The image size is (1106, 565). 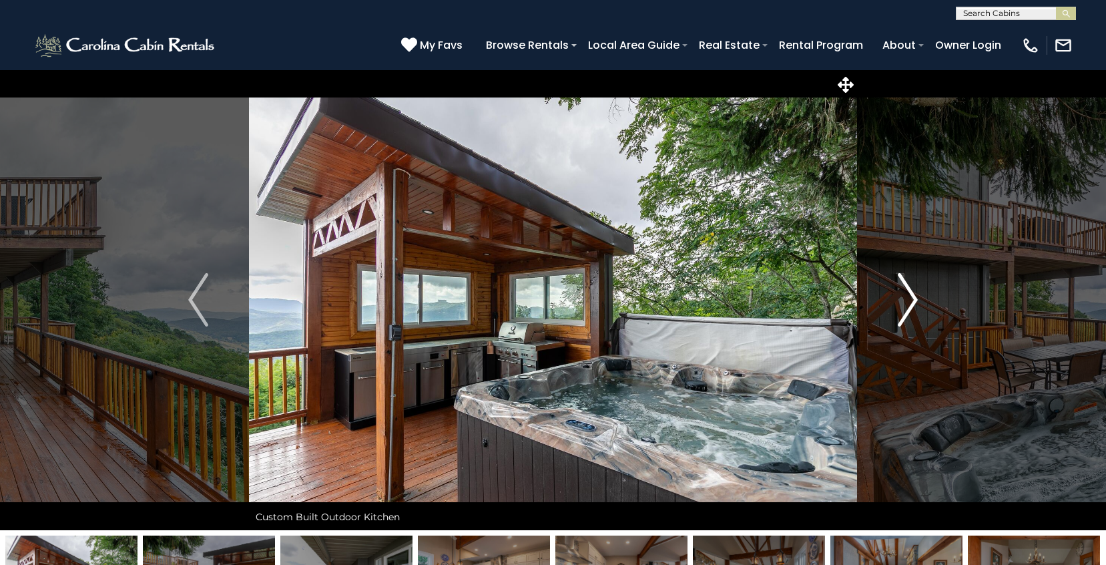 I want to click on a: About, so click(x=899, y=45).